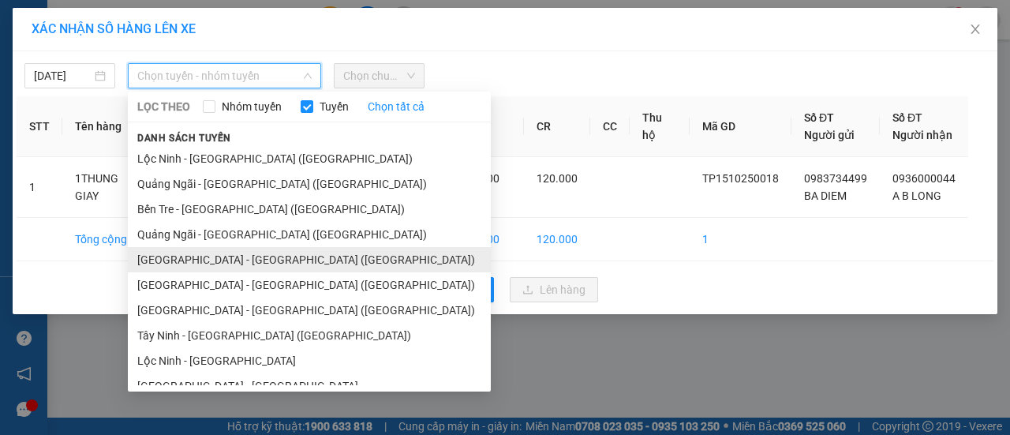  I want to click on th: STT, so click(39, 126).